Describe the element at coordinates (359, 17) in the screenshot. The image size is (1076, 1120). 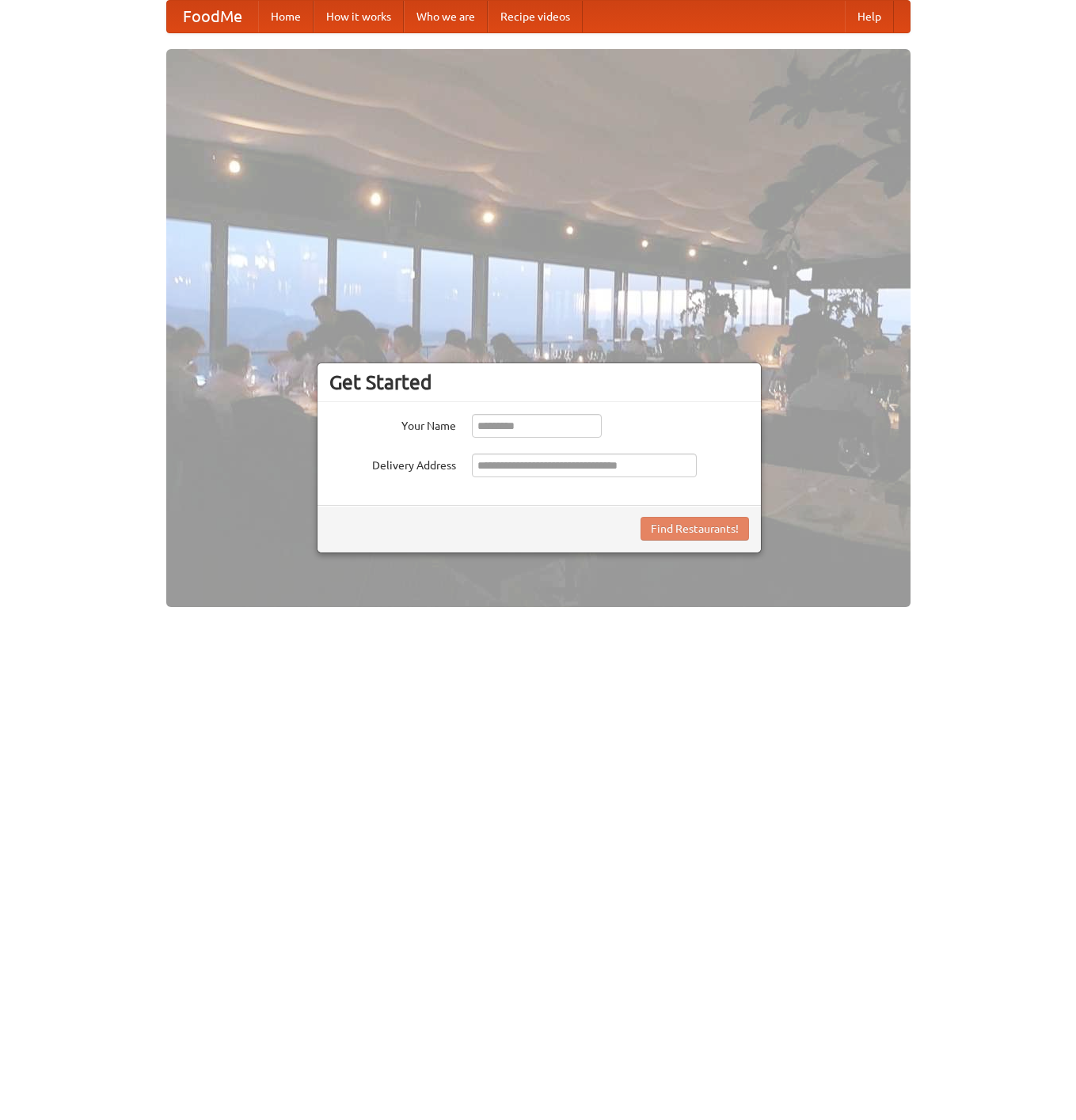
I see `a: How it works` at that location.